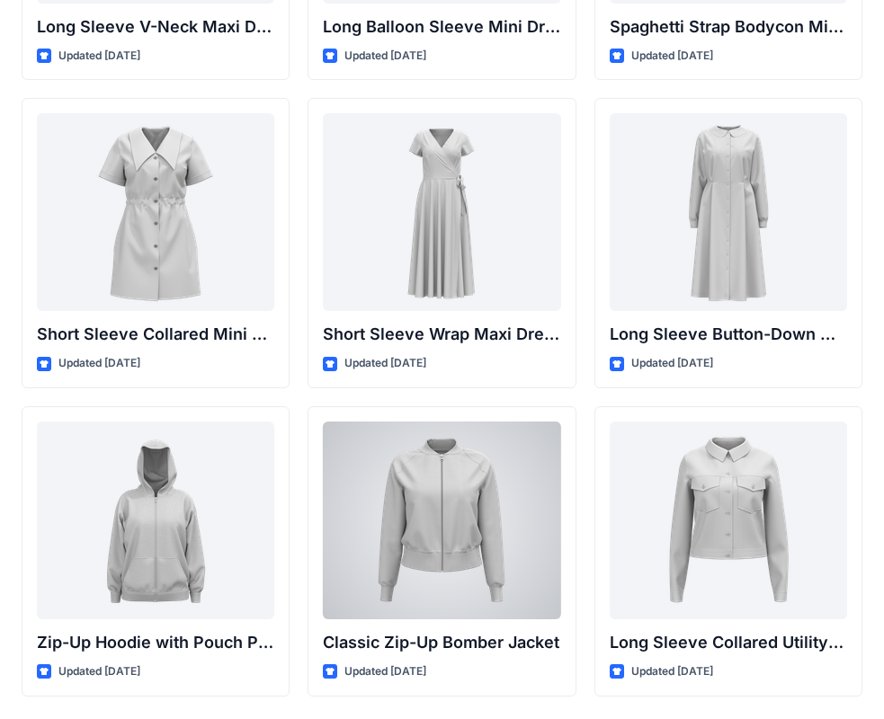  Describe the element at coordinates (441, 521) in the screenshot. I see `a: Classic Zip-Up Bomber Jacket` at that location.